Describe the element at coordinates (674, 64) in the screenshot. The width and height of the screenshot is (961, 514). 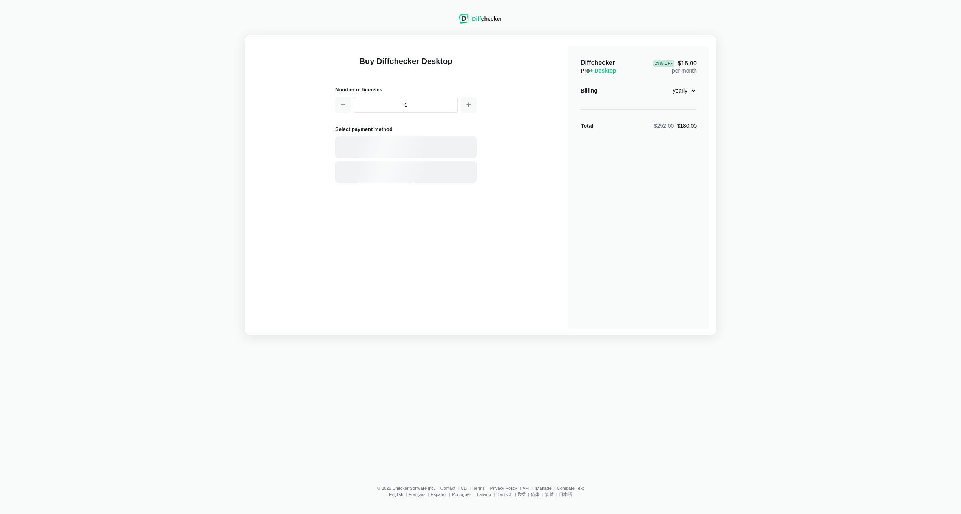
I see `span: $15.00` at that location.